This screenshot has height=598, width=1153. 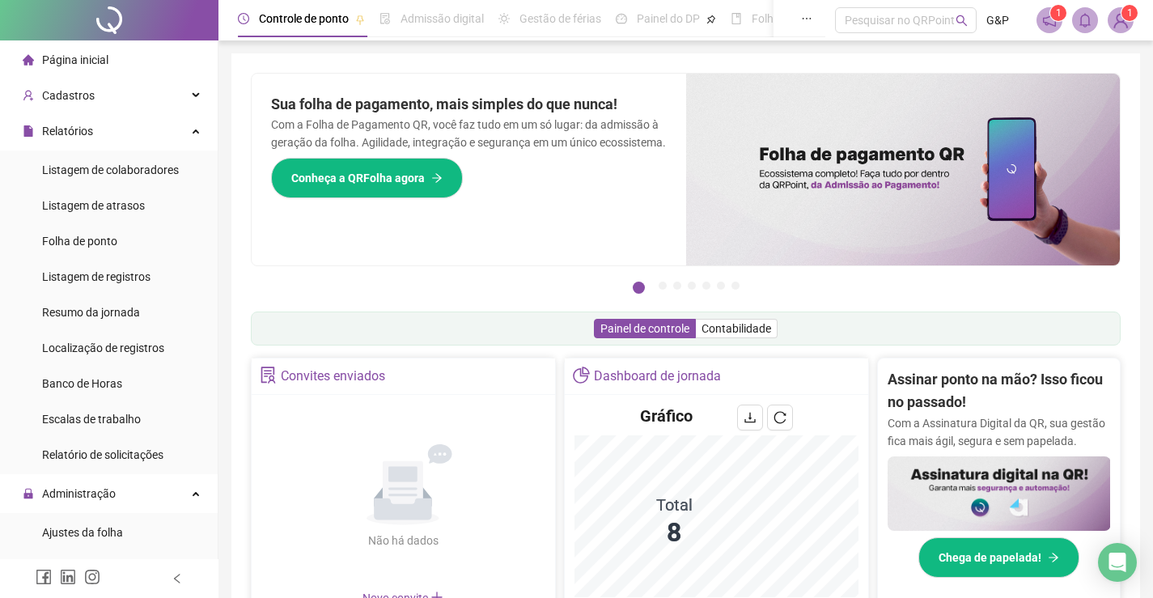 What do you see at coordinates (403, 540) in the screenshot?
I see `div: Não há dados` at bounding box center [403, 540].